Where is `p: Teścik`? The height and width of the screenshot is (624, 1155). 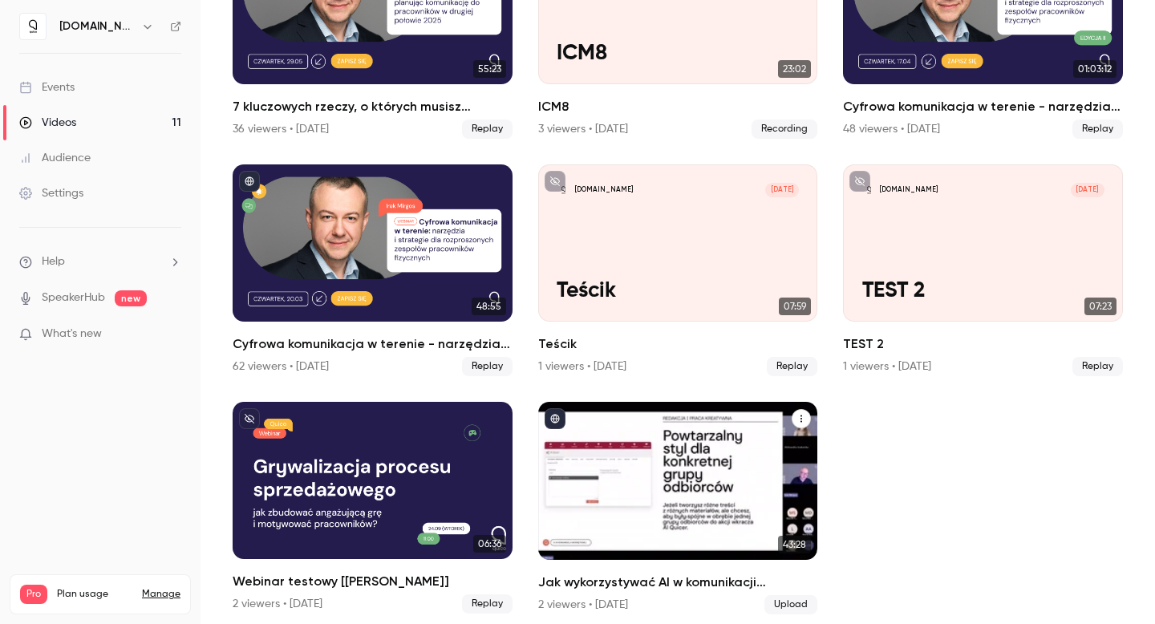 p: Teścik is located at coordinates (678, 290).